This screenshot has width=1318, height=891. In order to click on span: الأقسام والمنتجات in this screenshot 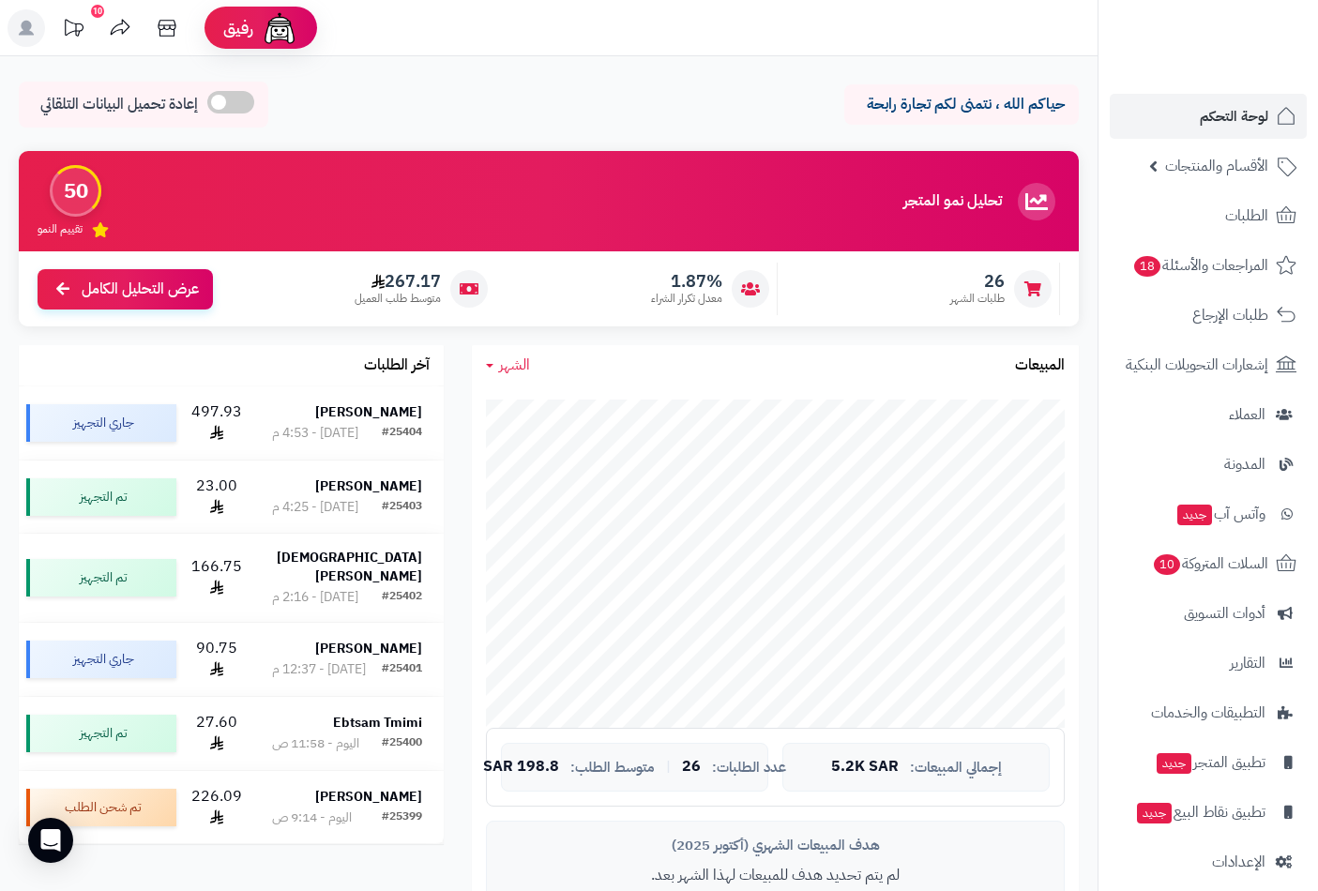, I will do `click(1217, 166)`.